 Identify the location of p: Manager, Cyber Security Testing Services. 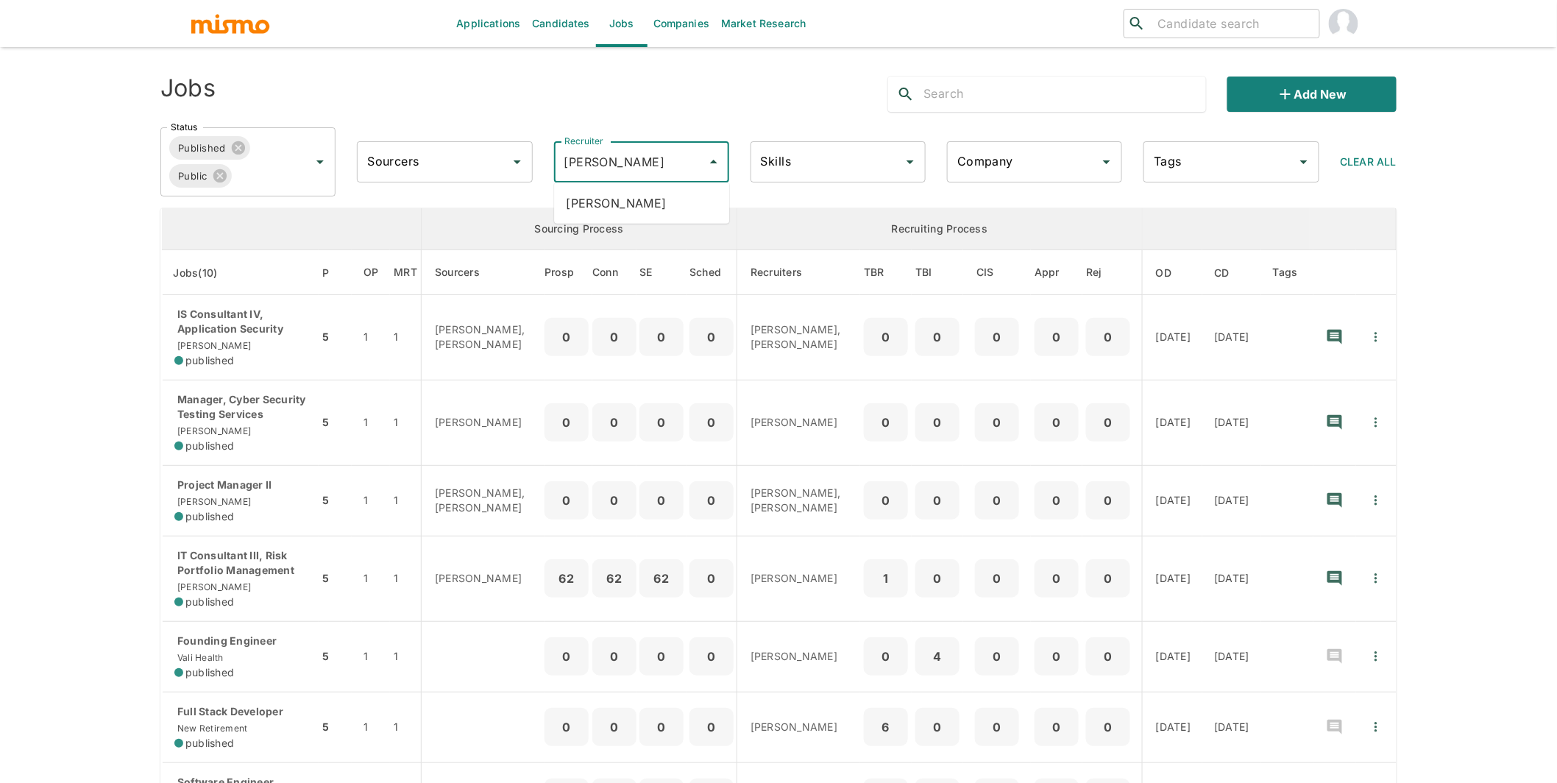
(241, 407).